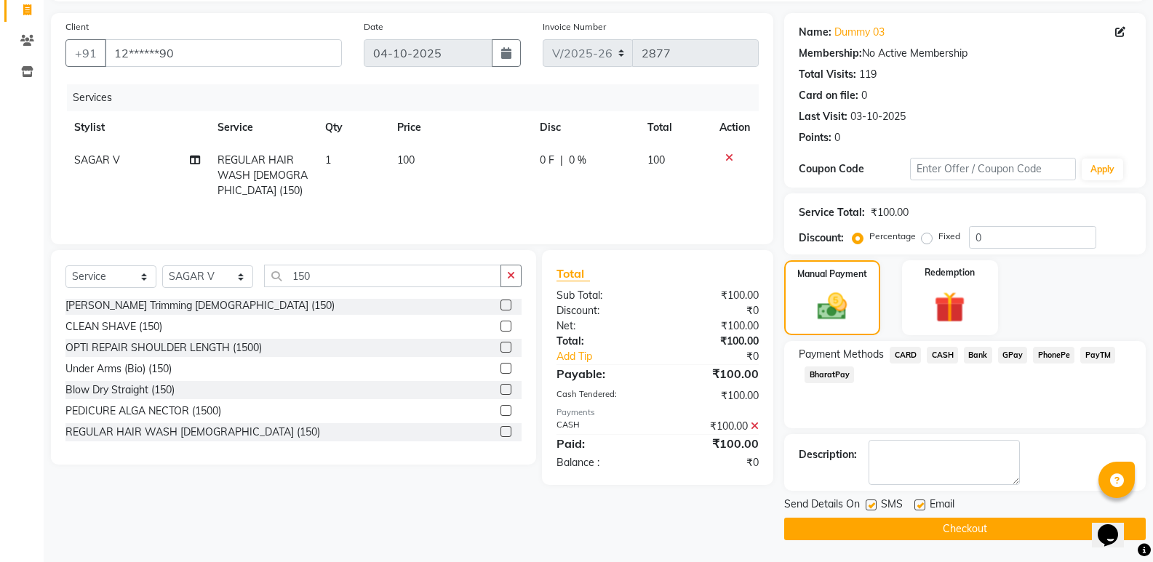 The width and height of the screenshot is (1153, 562). Describe the element at coordinates (137, 127) in the screenshot. I see `th: Stylist` at that location.